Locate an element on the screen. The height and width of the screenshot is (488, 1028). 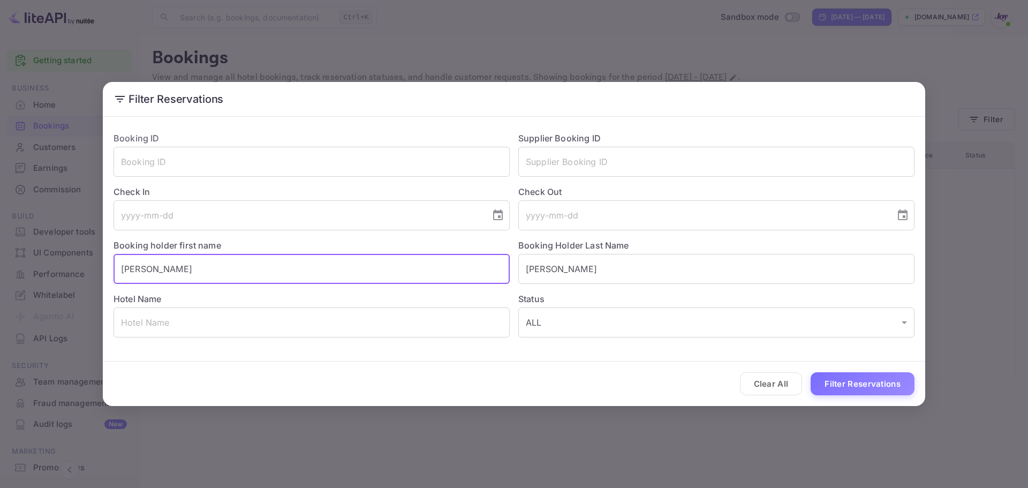
input: Supplier Booking ID is located at coordinates (716, 162).